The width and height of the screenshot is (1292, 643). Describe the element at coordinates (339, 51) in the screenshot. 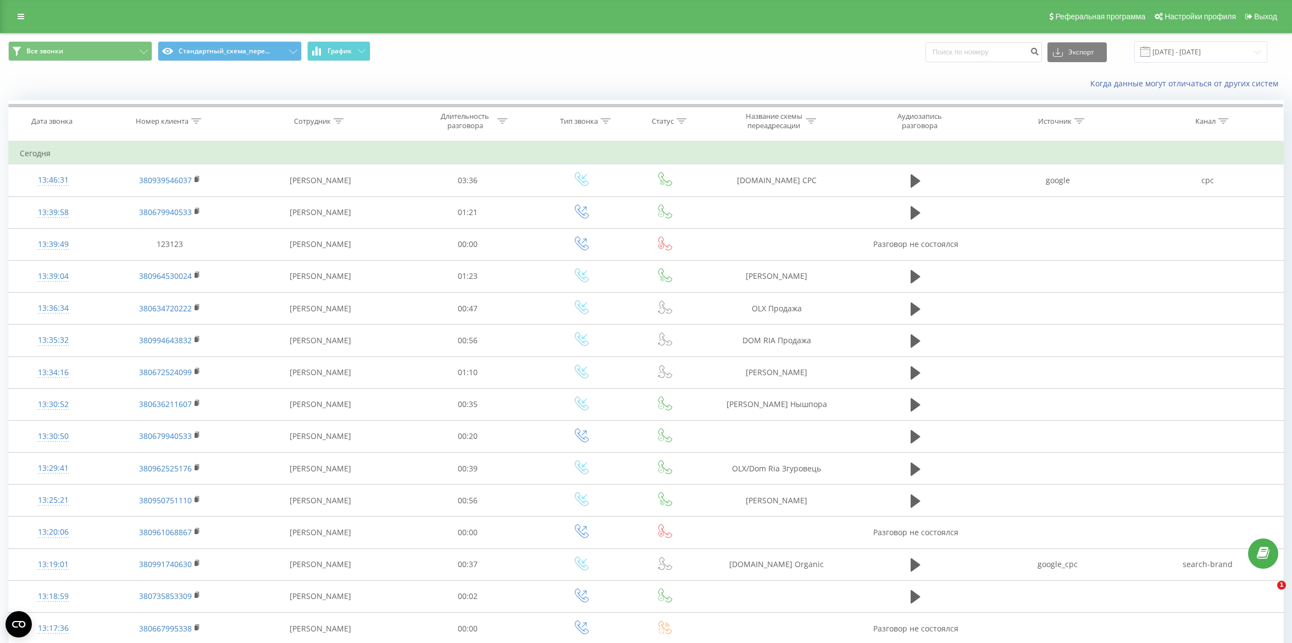

I see `button: График` at that location.